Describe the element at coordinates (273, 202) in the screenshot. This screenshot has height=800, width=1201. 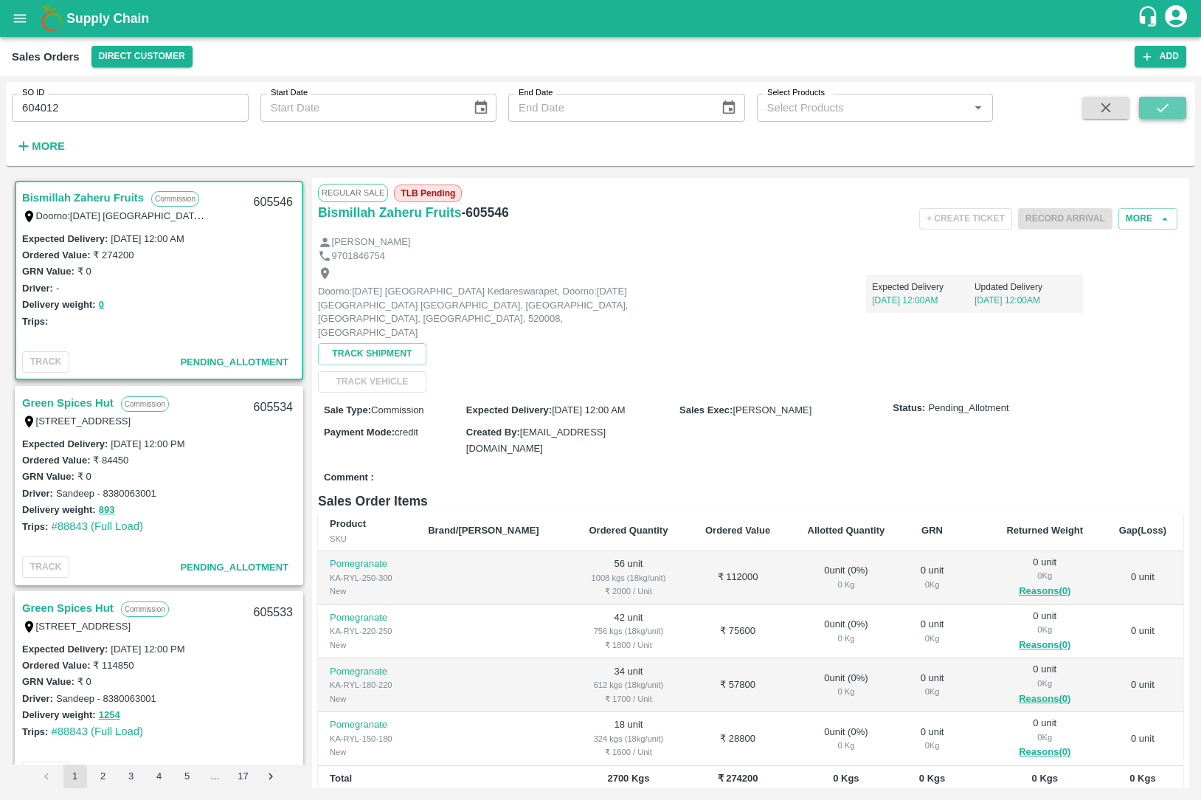
I see `div: 605546` at that location.